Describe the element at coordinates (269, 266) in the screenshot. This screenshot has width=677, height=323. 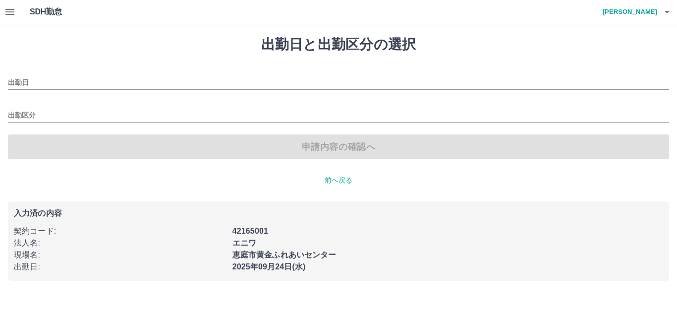
I see `b: 2025年09月24日(水)` at that location.